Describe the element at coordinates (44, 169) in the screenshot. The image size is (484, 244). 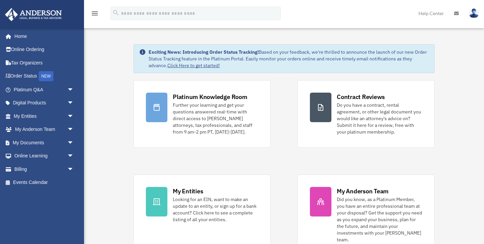
I see `a: Billingarrow_drop_down` at that location.